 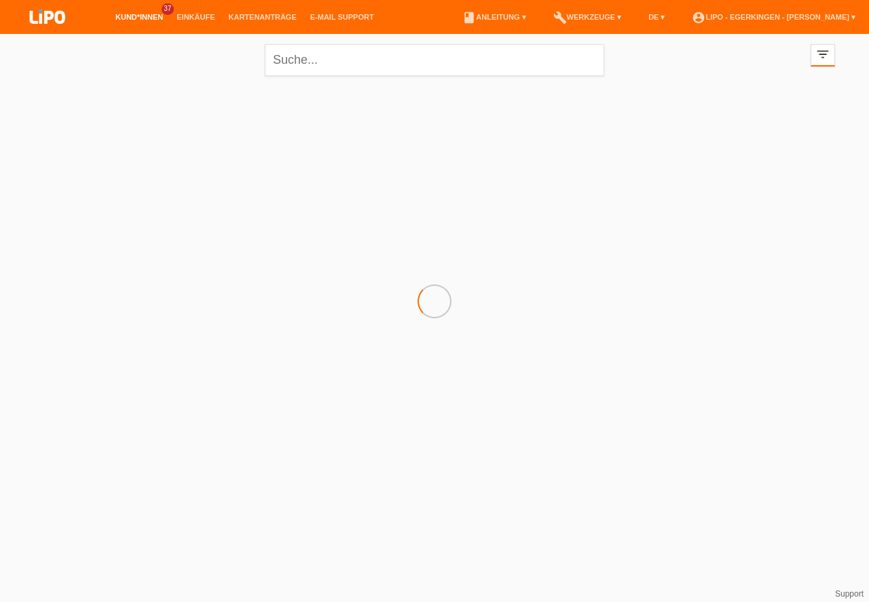 What do you see at coordinates (168, 9) in the screenshot?
I see `span: 37` at bounding box center [168, 9].